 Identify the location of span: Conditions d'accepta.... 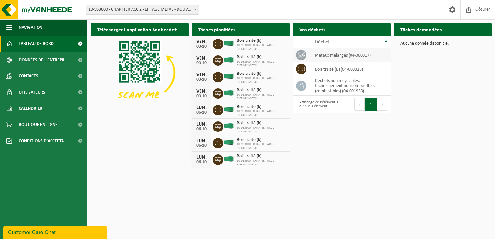
(43, 141).